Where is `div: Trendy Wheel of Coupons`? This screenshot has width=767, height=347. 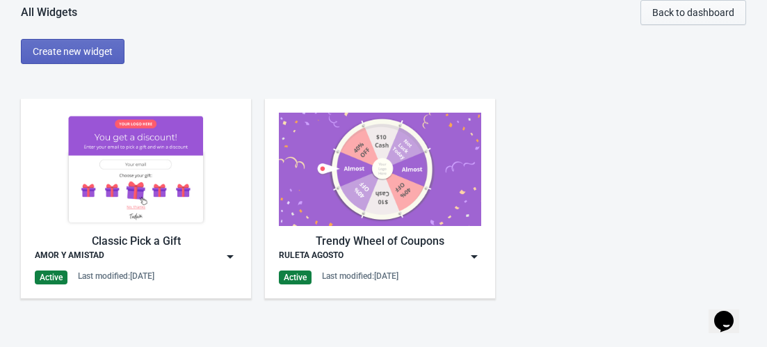 div: Trendy Wheel of Coupons is located at coordinates (380, 241).